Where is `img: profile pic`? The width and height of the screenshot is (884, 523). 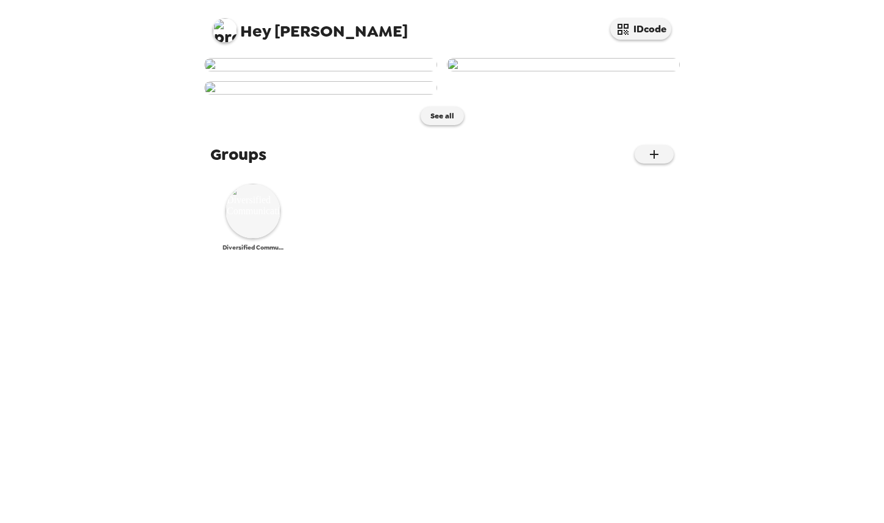
img: profile pic is located at coordinates (225, 30).